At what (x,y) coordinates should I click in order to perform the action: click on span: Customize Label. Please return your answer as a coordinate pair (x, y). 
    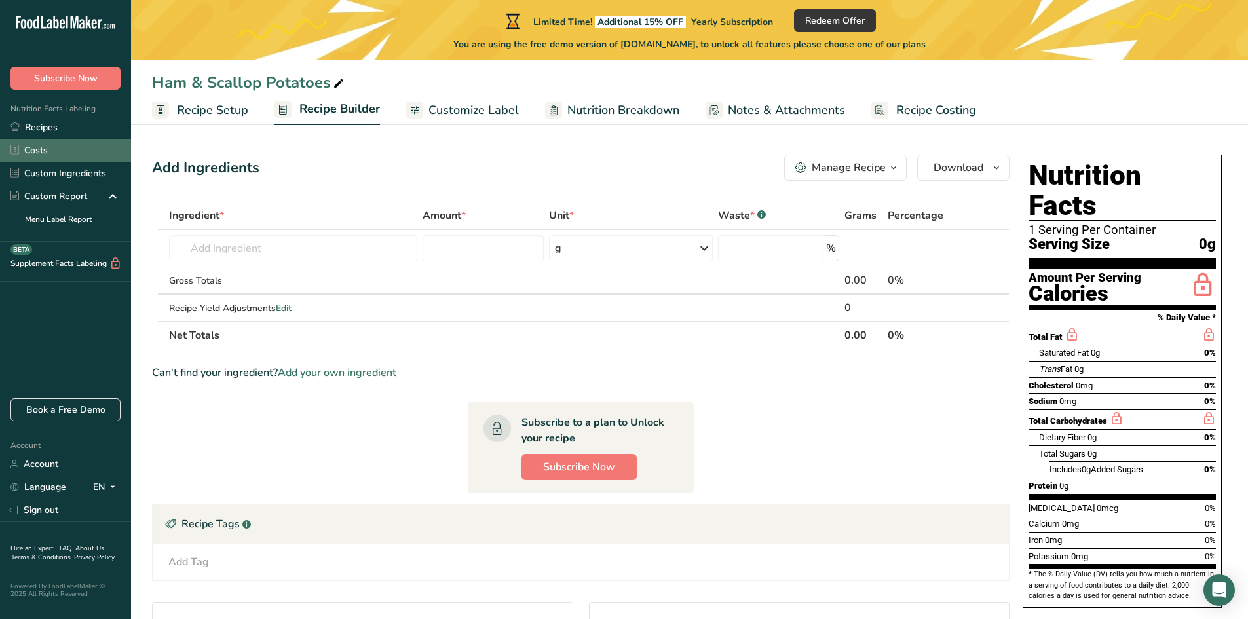
    Looking at the image, I should click on (474, 110).